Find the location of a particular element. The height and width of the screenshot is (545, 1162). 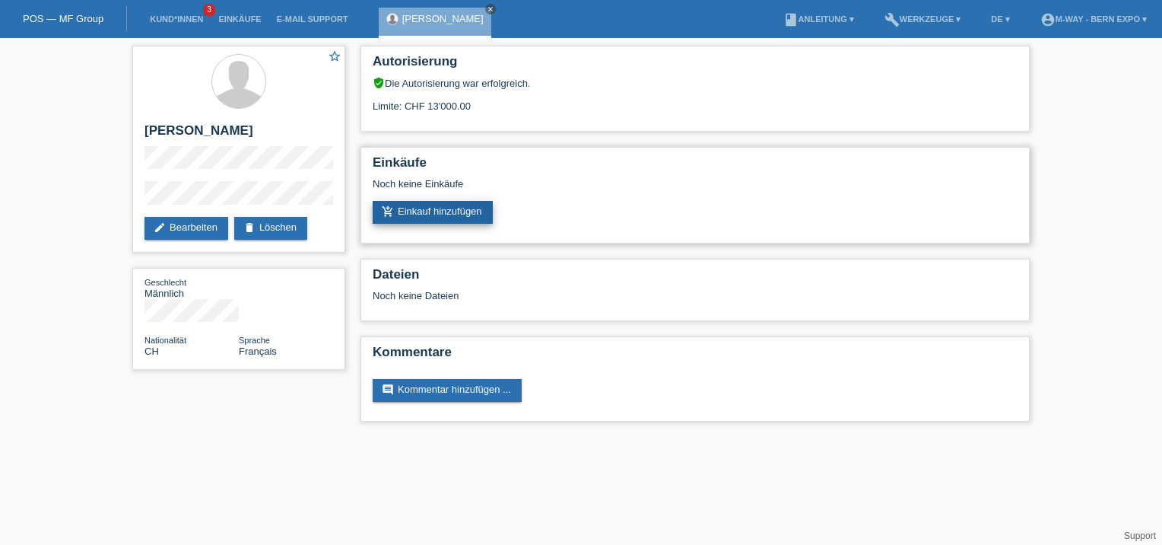

i: delete is located at coordinates (250, 227).